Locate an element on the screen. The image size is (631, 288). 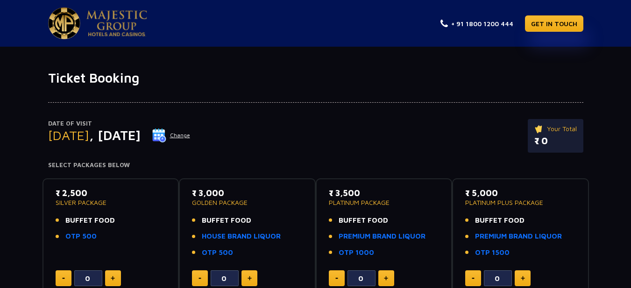
p: Date of Visit is located at coordinates (119, 124).